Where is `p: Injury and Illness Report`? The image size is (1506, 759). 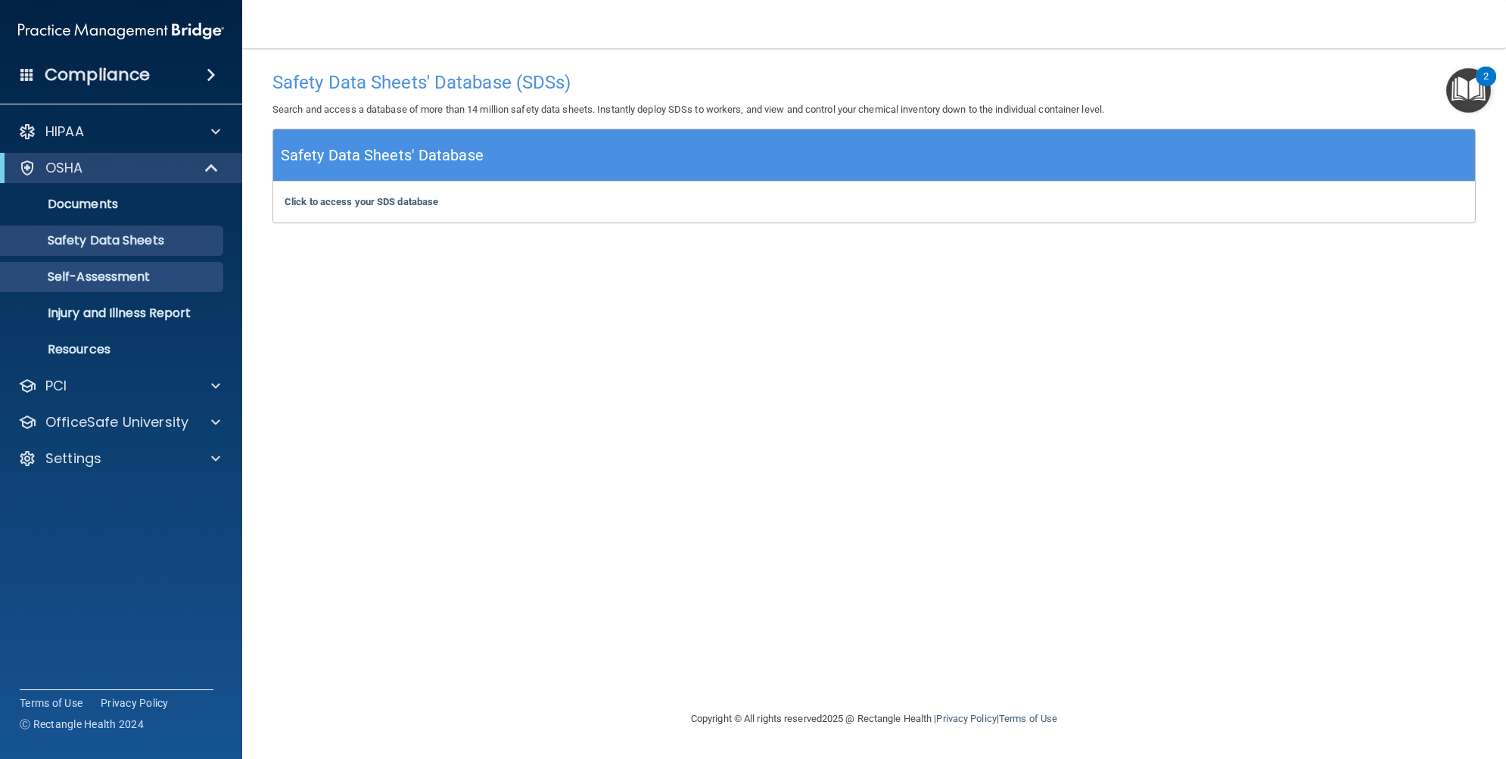
p: Injury and Illness Report is located at coordinates (113, 313).